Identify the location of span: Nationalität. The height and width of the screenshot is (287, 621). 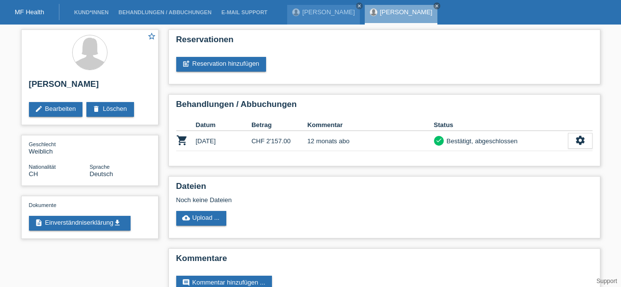
(42, 167).